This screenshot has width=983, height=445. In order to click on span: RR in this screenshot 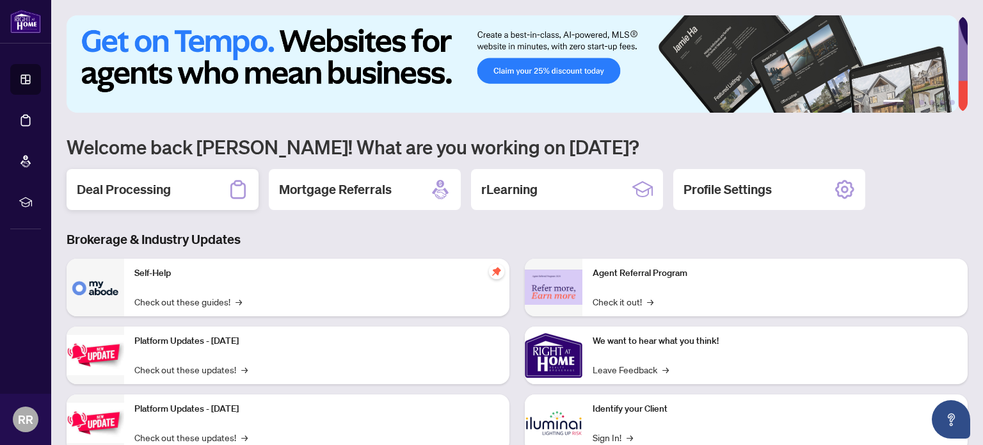, I will do `click(26, 419)`.